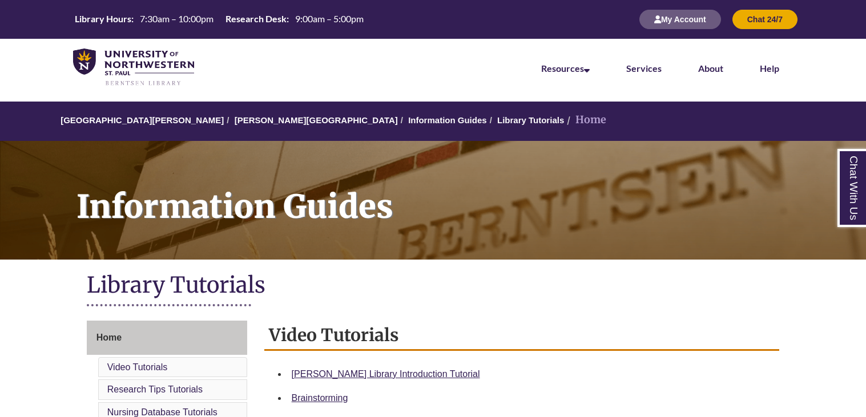  What do you see at coordinates (109, 337) in the screenshot?
I see `span: Home` at bounding box center [109, 337].